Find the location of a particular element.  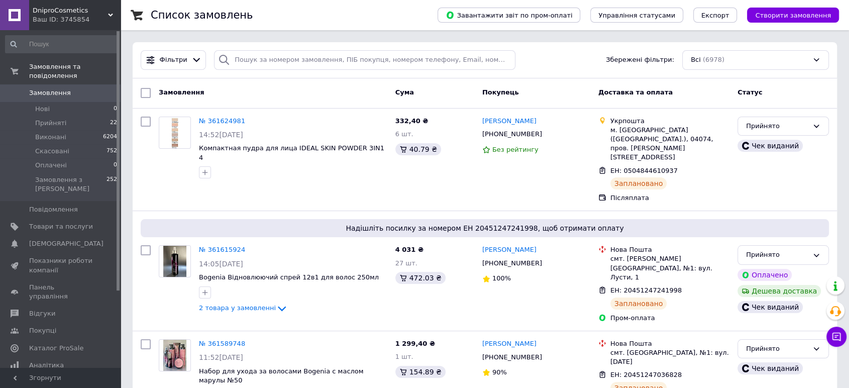

span: 2 товара у замовленні is located at coordinates (237, 307).